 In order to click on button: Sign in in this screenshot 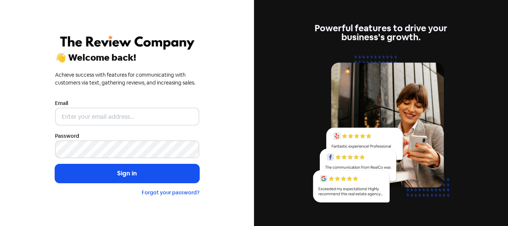, I will do `click(127, 173)`.